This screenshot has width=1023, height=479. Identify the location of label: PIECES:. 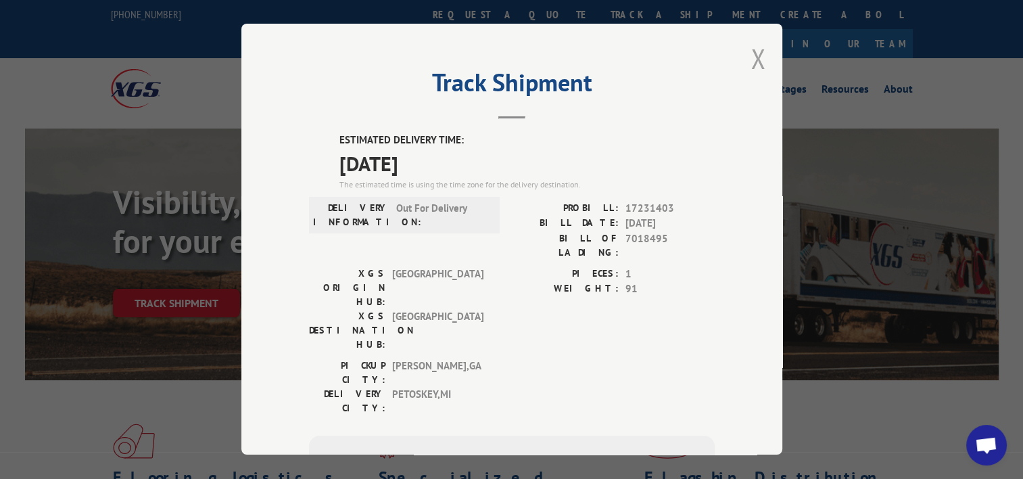
(565, 274).